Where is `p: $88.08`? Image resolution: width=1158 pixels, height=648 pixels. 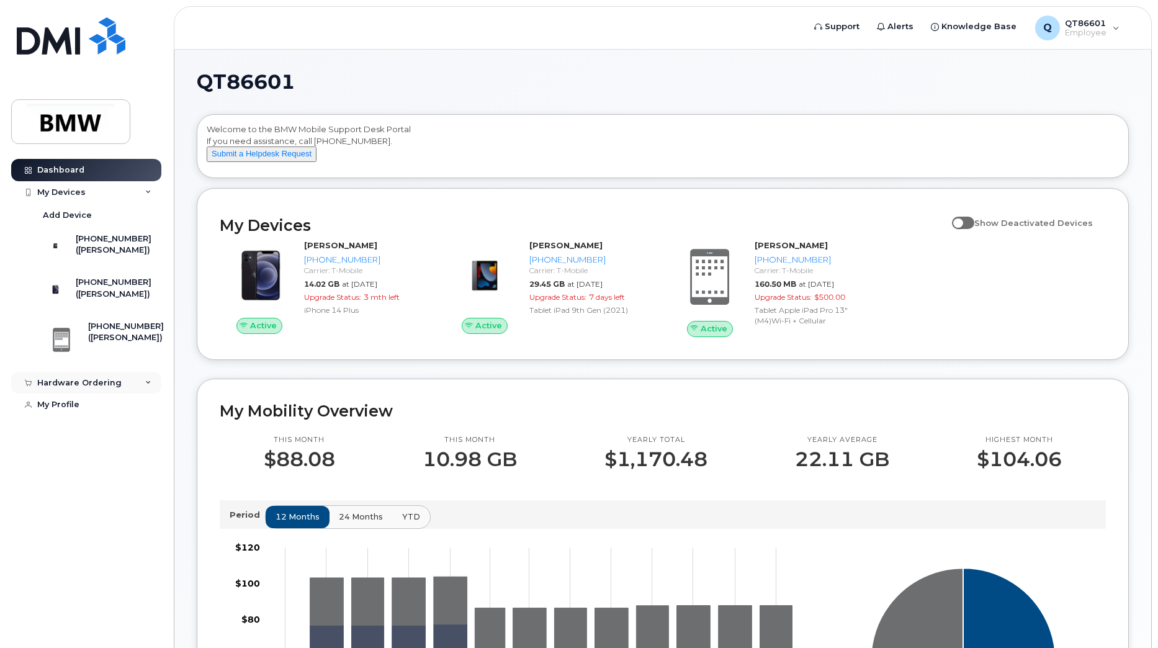
p: $88.08 is located at coordinates (299, 459).